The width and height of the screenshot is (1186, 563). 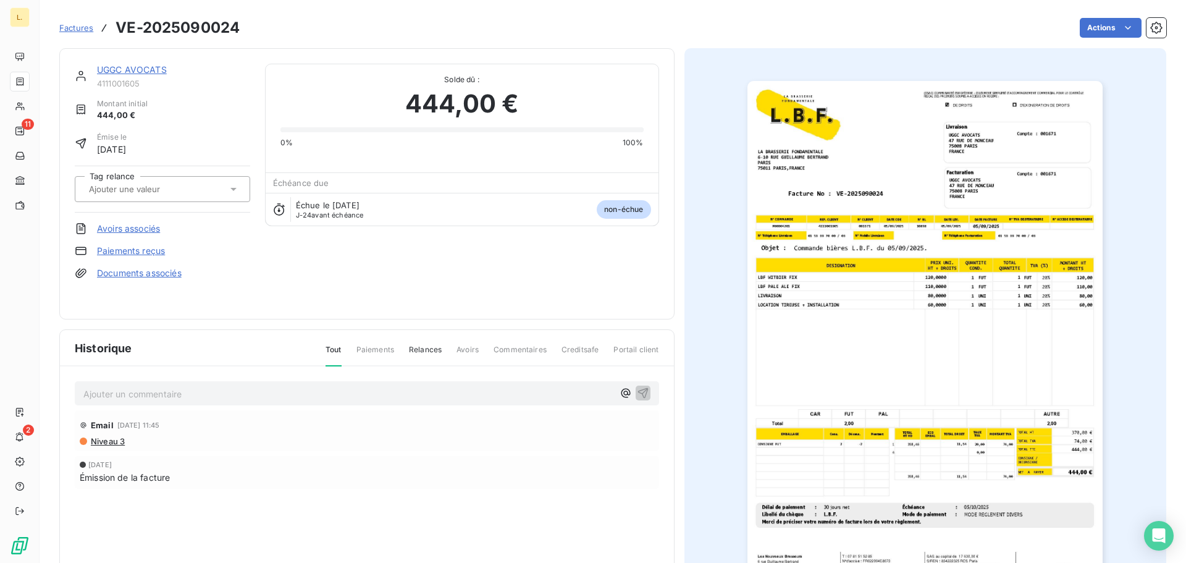 I want to click on a: Avoirs associés, so click(x=129, y=229).